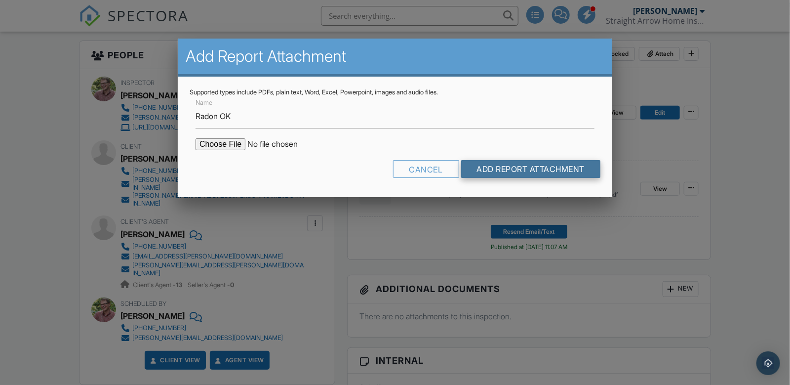 The width and height of the screenshot is (790, 385). Describe the element at coordinates (426, 169) in the screenshot. I see `div: Cancel` at that location.